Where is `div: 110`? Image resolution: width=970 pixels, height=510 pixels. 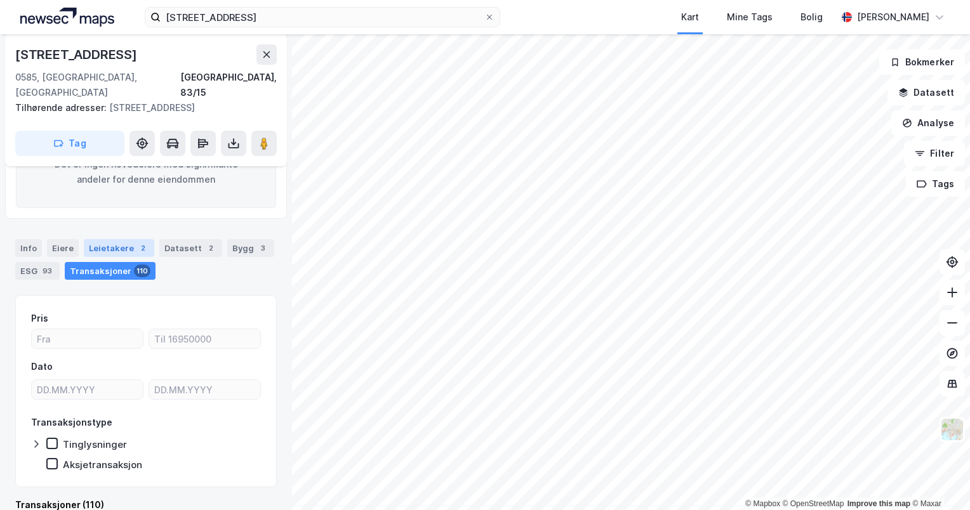
div: 110 is located at coordinates (142, 271).